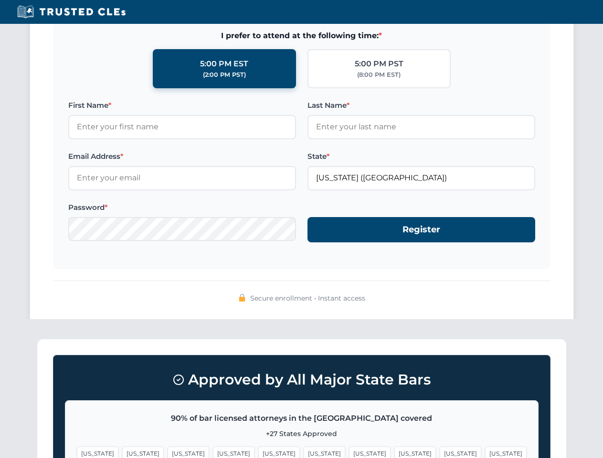 The height and width of the screenshot is (458, 603). Describe the element at coordinates (182, 208) in the screenshot. I see `label: Password` at that location.